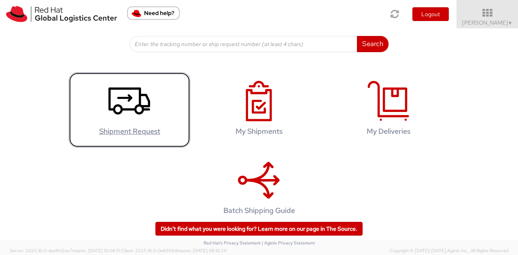  I want to click on a: Shipment Request, so click(130, 110).